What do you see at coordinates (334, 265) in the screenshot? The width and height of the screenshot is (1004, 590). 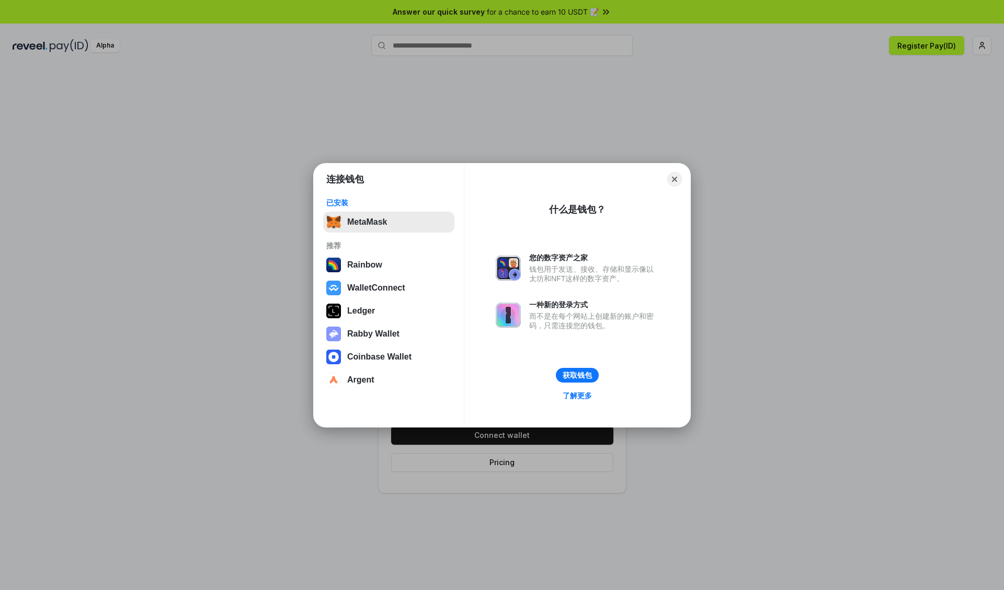 I see `img: svg+xml,%3Csvg%20width%3D%22120%22%20height%3D%22120%22%20viewBox%3D%220%200%20120%20120%22%20fil...` at bounding box center [334, 265].